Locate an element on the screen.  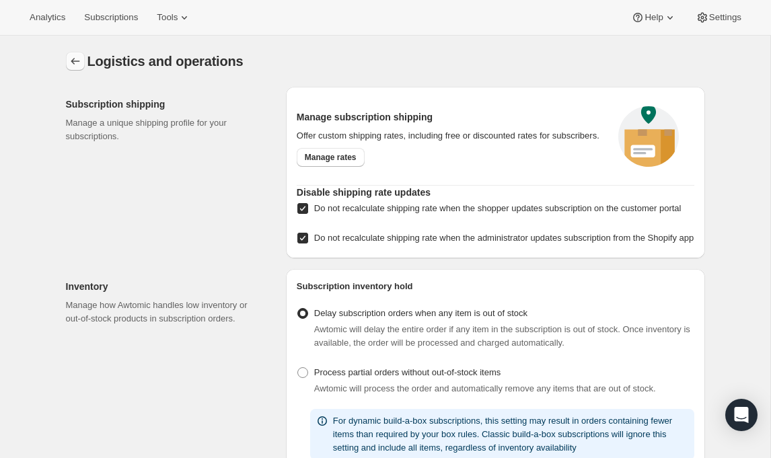
span: Manage rates is located at coordinates (330, 157).